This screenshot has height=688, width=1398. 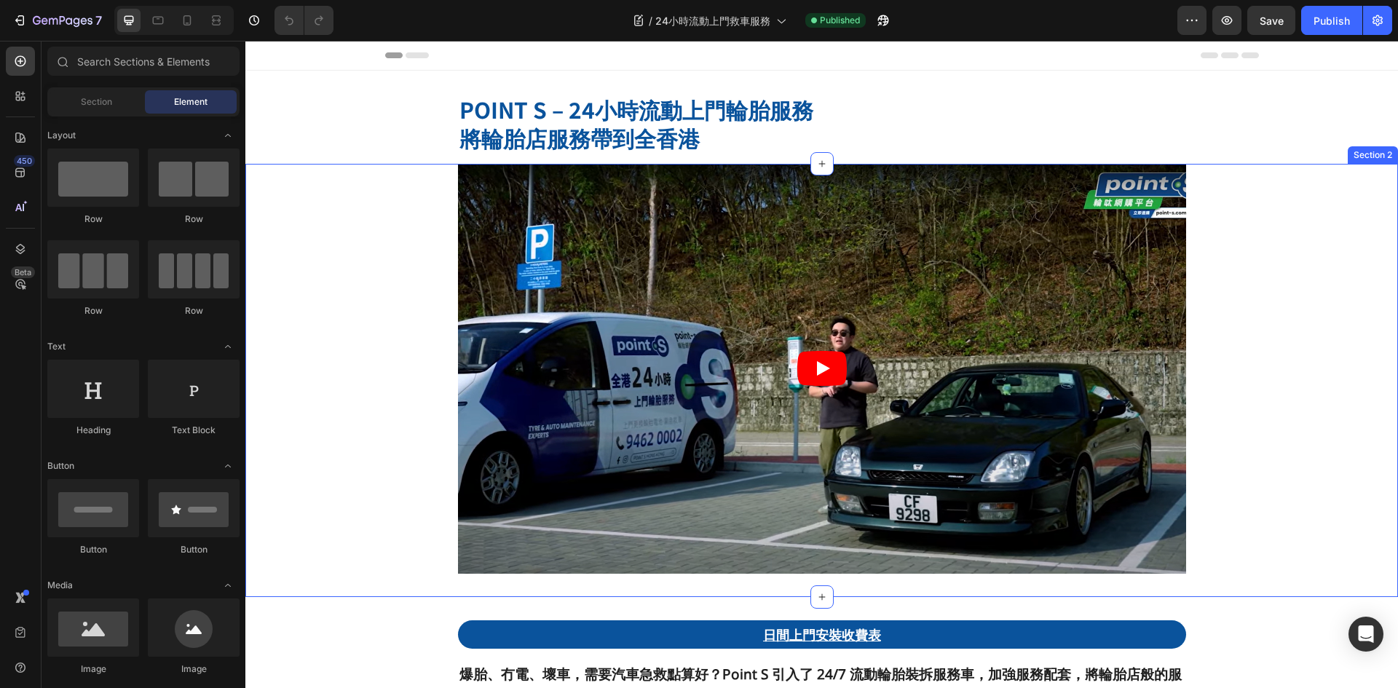 I want to click on span: Text, so click(x=56, y=347).